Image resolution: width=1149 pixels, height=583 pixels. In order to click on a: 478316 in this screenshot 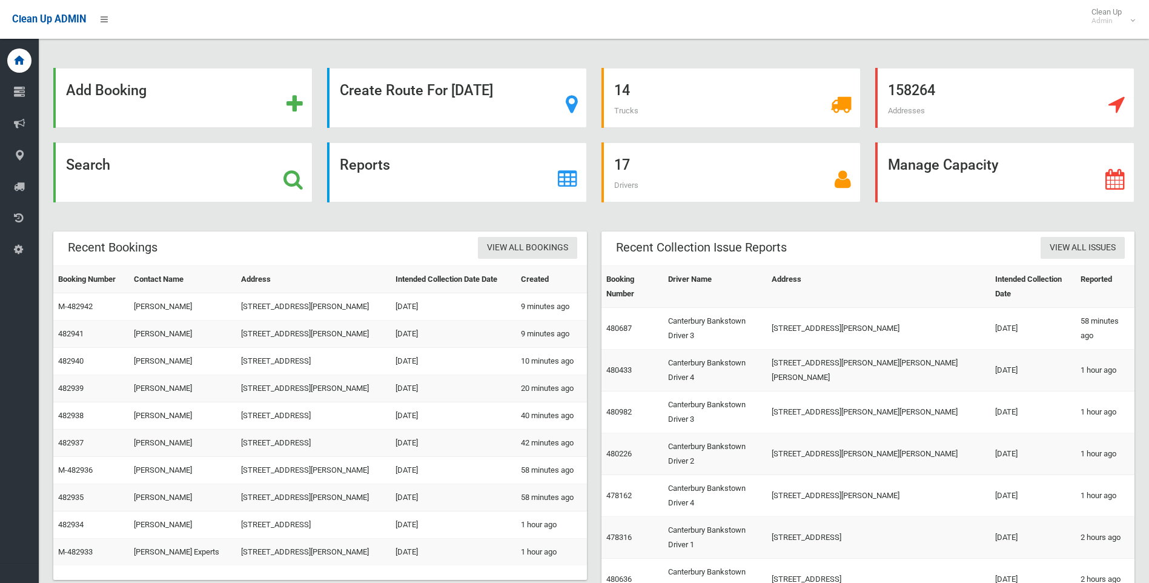, I will do `click(619, 537)`.